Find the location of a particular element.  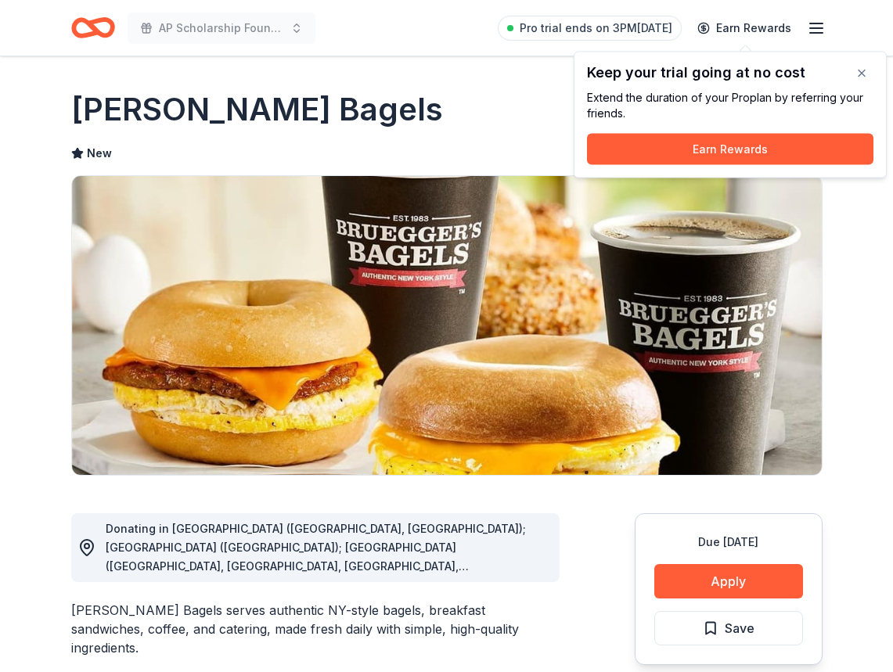

span: New is located at coordinates (99, 153).